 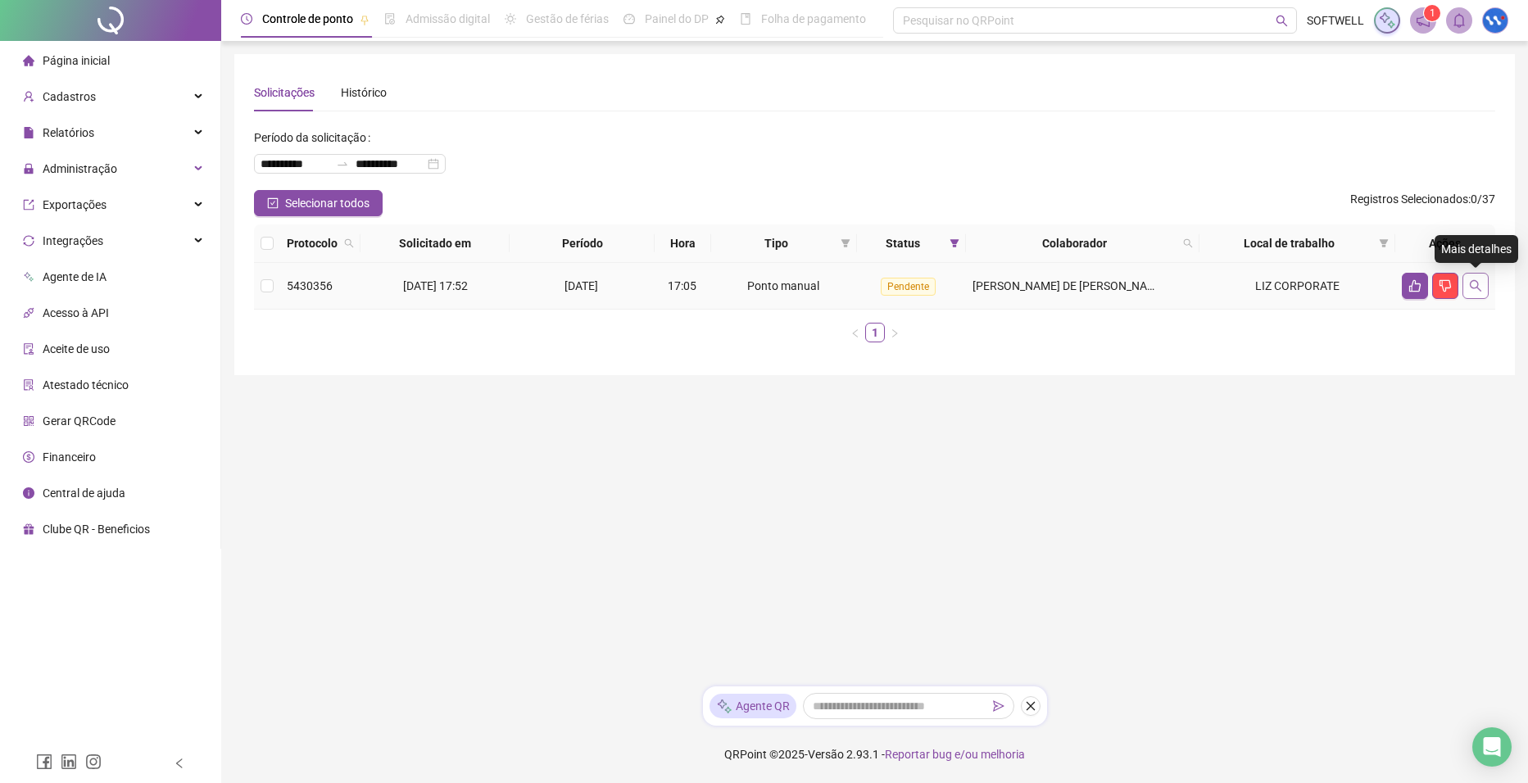 I want to click on span: sun, so click(x=511, y=19).